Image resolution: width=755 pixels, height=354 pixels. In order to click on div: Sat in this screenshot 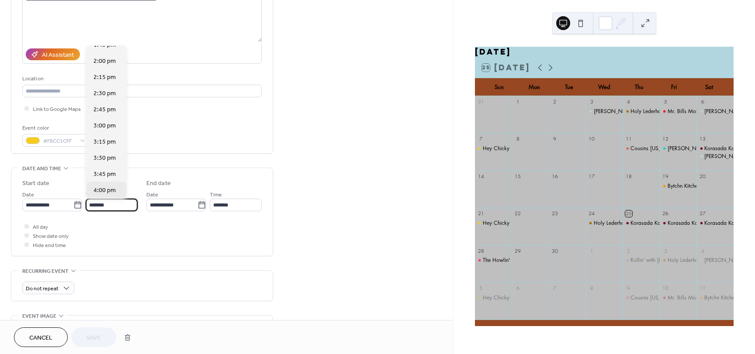, I will do `click(709, 87)`.